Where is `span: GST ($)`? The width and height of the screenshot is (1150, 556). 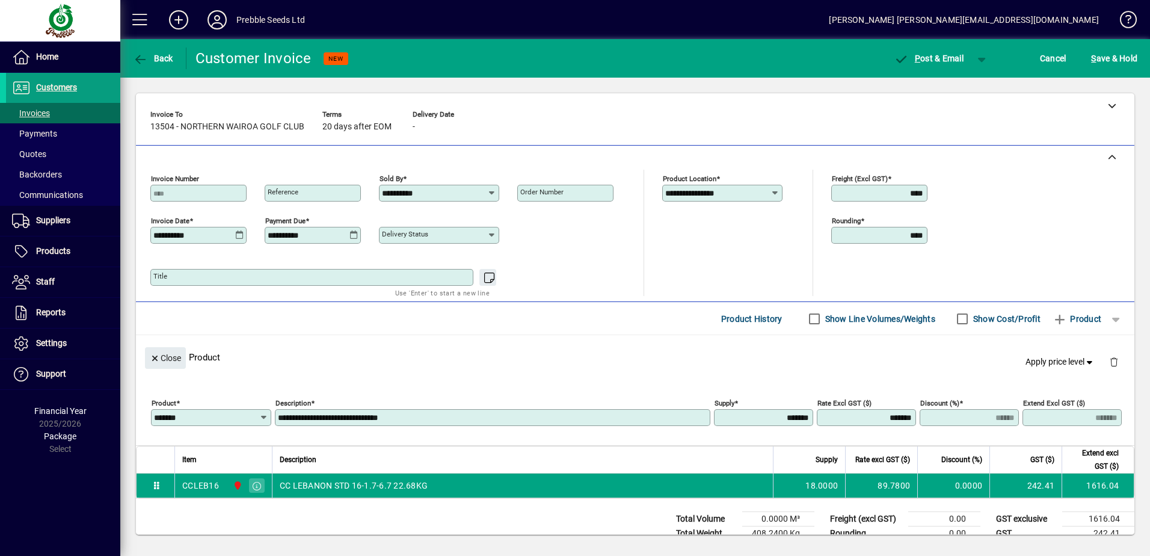 span: GST ($) is located at coordinates (1042, 460).